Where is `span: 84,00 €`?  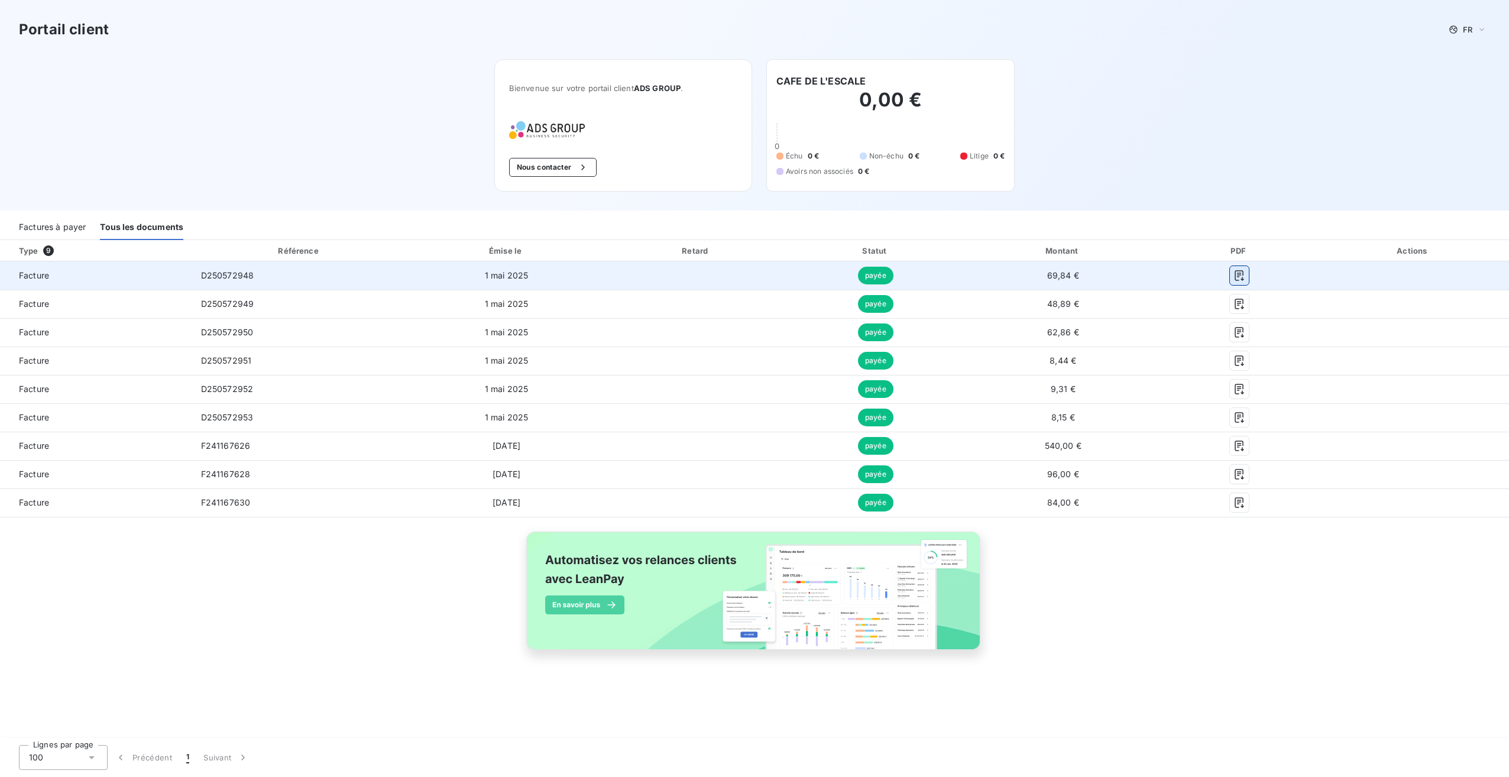 span: 84,00 € is located at coordinates (1063, 502).